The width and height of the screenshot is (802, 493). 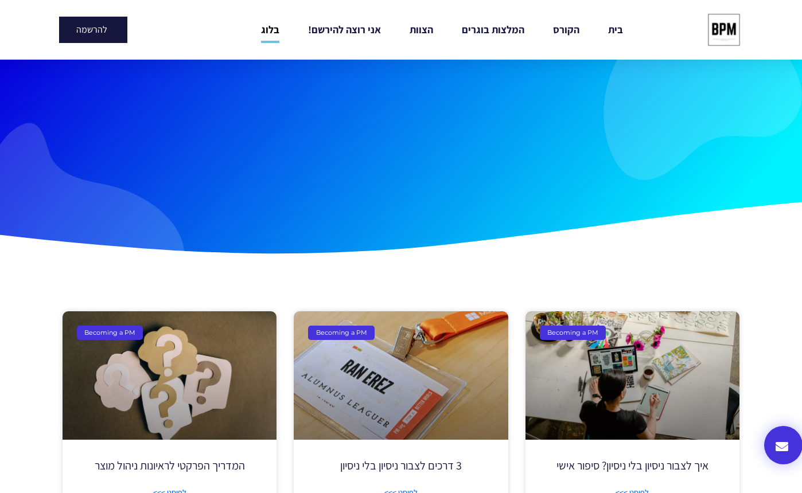 I want to click on a: המלצות בוגרים, so click(x=492, y=30).